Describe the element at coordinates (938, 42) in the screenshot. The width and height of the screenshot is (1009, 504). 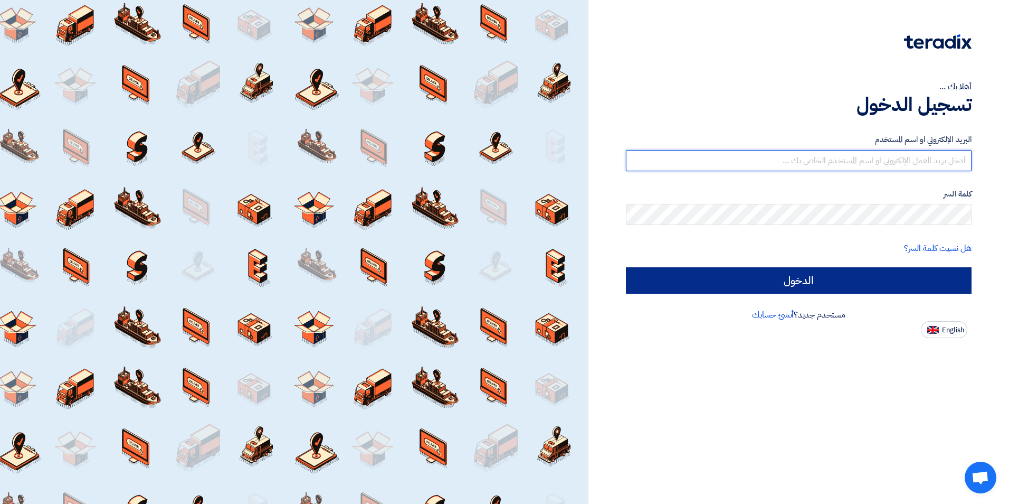
I see `img: Teradix logo` at that location.